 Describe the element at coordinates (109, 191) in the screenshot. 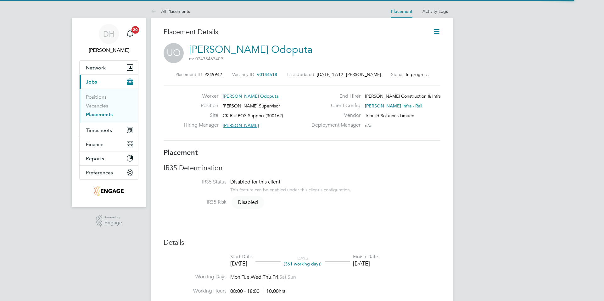

I see `a: Go to home page` at that location.